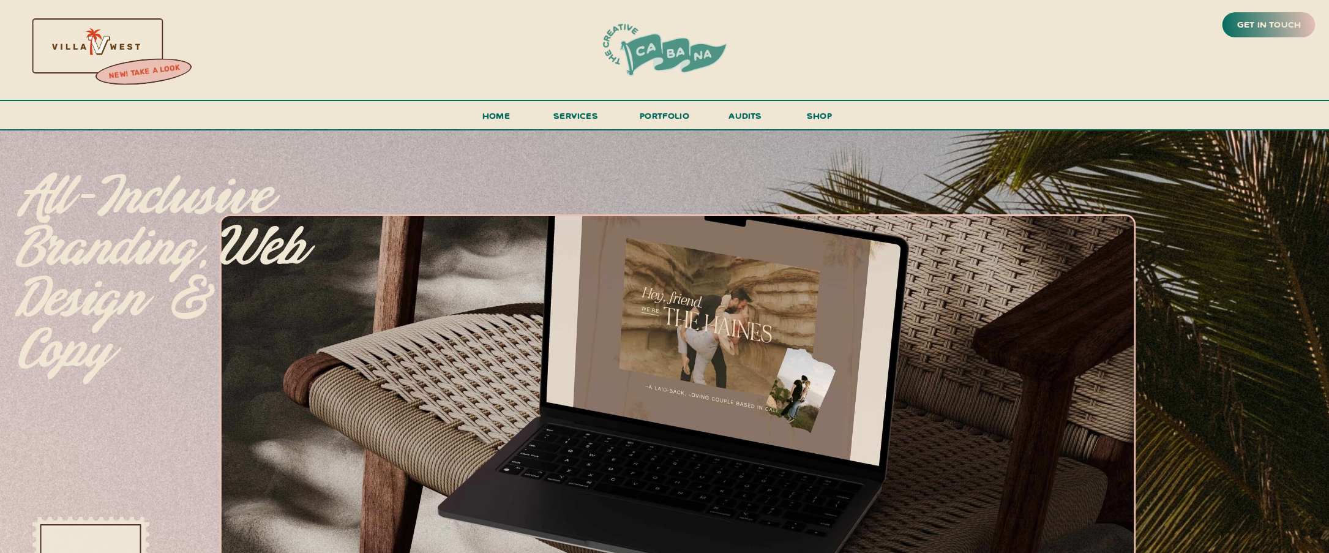 This screenshot has height=553, width=1329. What do you see at coordinates (665, 119) in the screenshot?
I see `h3: portfolio` at bounding box center [665, 119].